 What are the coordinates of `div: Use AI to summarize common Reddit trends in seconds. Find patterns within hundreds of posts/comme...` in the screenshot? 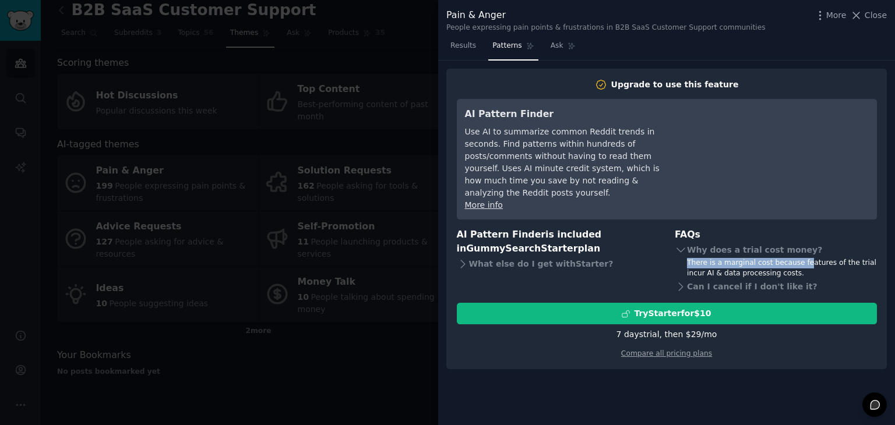 It's located at (571, 162).